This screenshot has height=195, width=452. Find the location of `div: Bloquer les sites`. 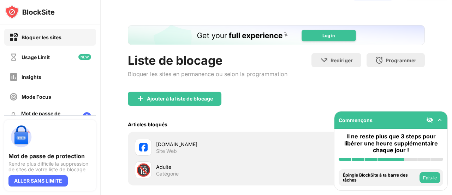

div: Bloquer les sites is located at coordinates (41, 37).